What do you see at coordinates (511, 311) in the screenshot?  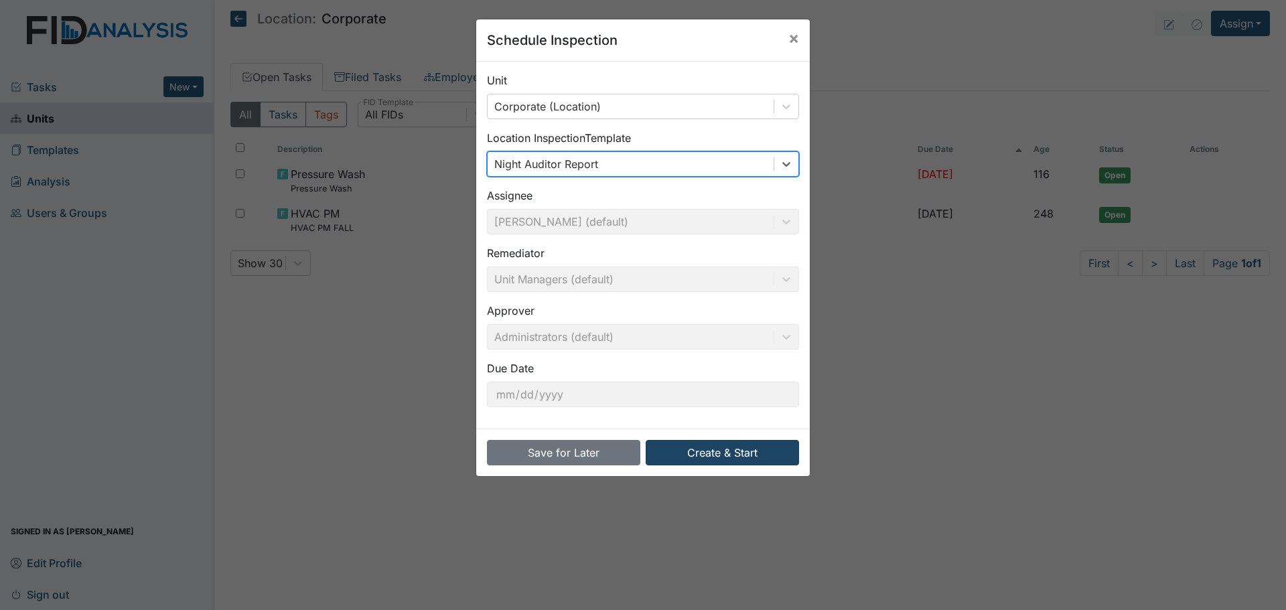 I see `label: Approver` at bounding box center [511, 311].